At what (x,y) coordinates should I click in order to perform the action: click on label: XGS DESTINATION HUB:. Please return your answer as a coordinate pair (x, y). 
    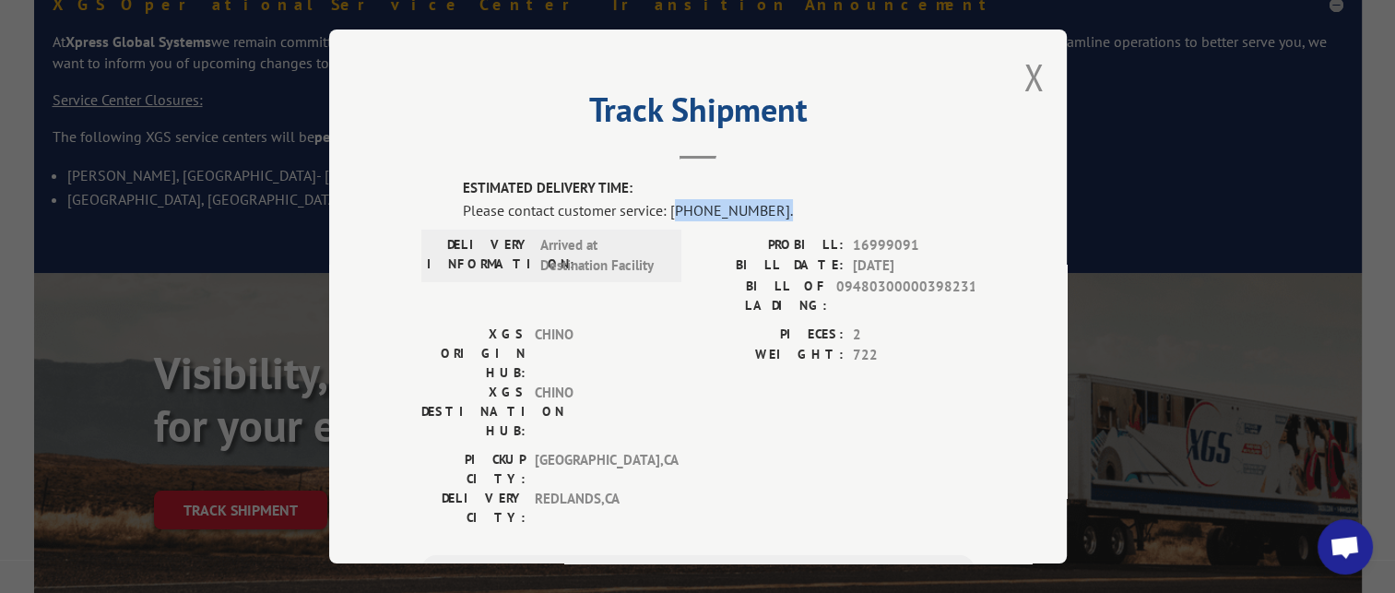
    Looking at the image, I should click on (473, 411).